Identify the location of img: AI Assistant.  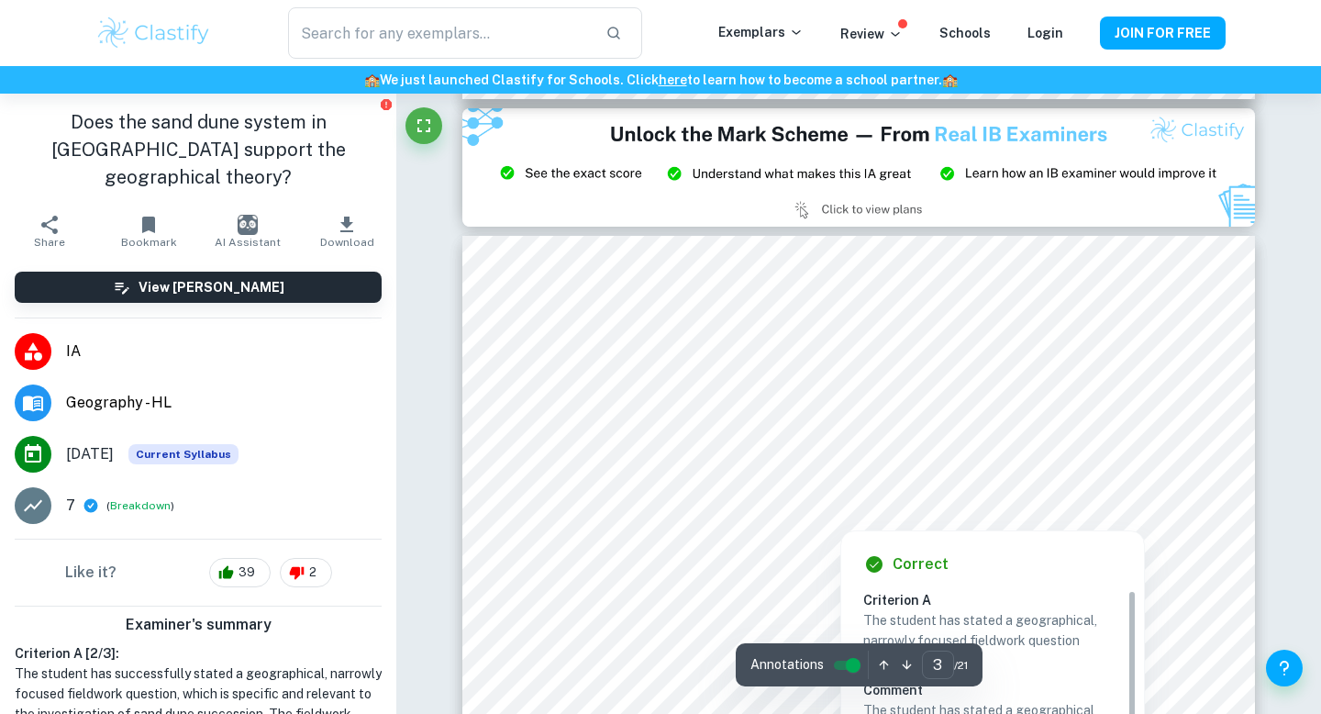
(248, 225).